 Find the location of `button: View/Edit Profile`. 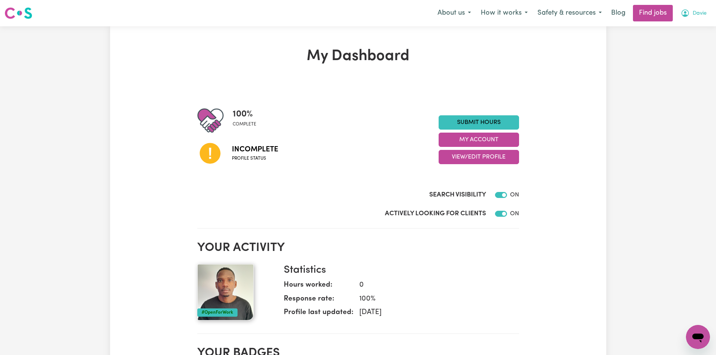

button: View/Edit Profile is located at coordinates (479, 157).